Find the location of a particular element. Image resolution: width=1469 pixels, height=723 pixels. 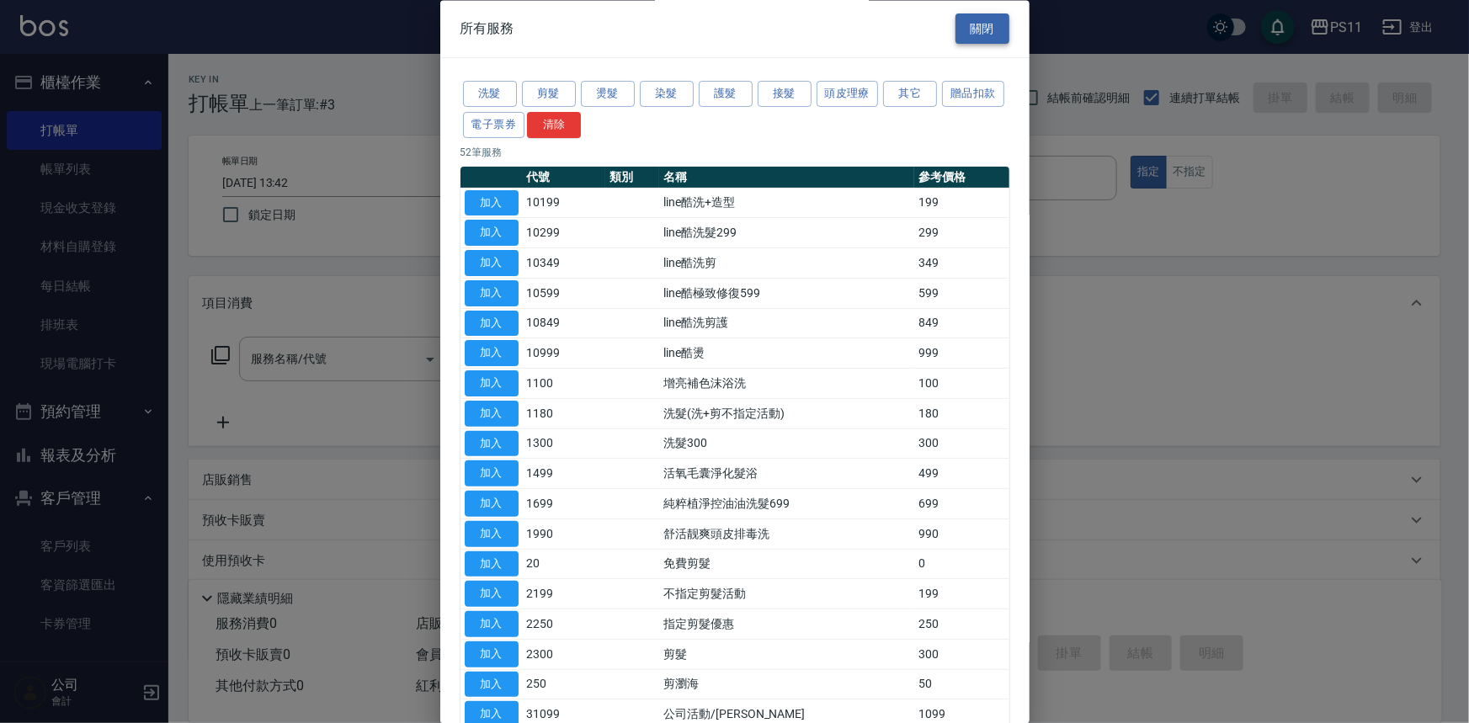

td: 2199 is located at coordinates (564, 594).